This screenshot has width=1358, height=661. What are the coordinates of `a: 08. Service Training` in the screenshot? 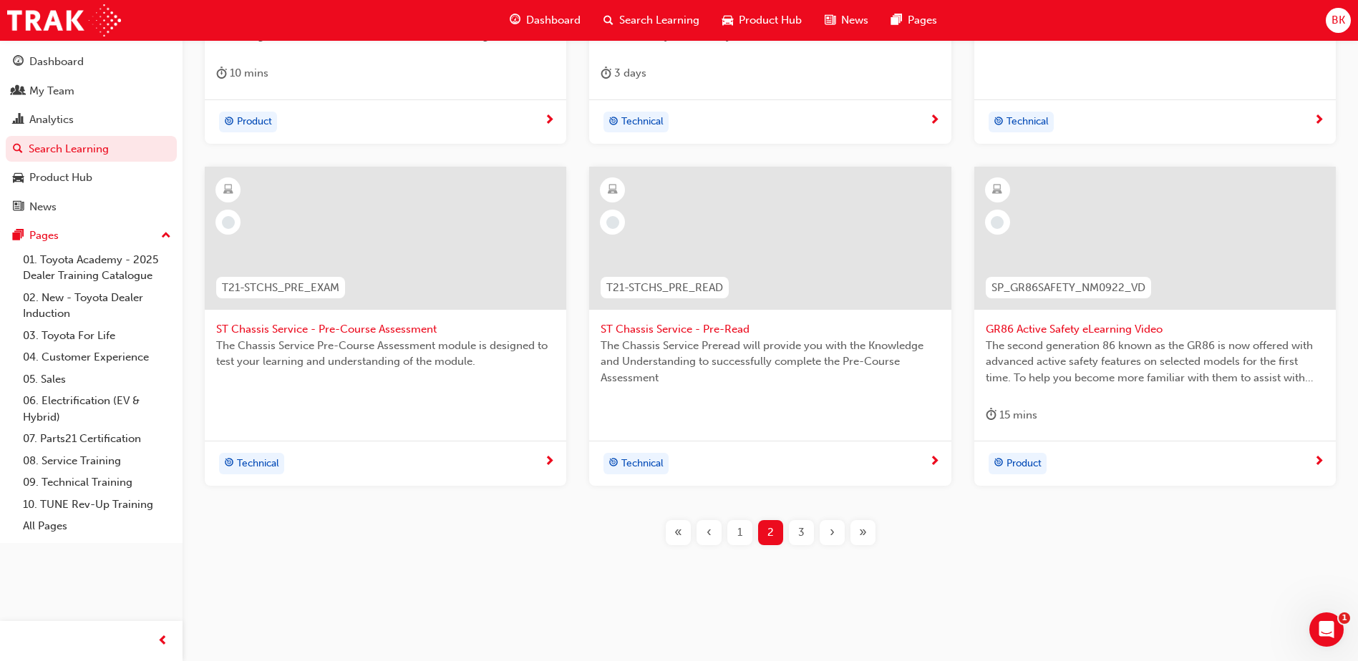 It's located at (97, 461).